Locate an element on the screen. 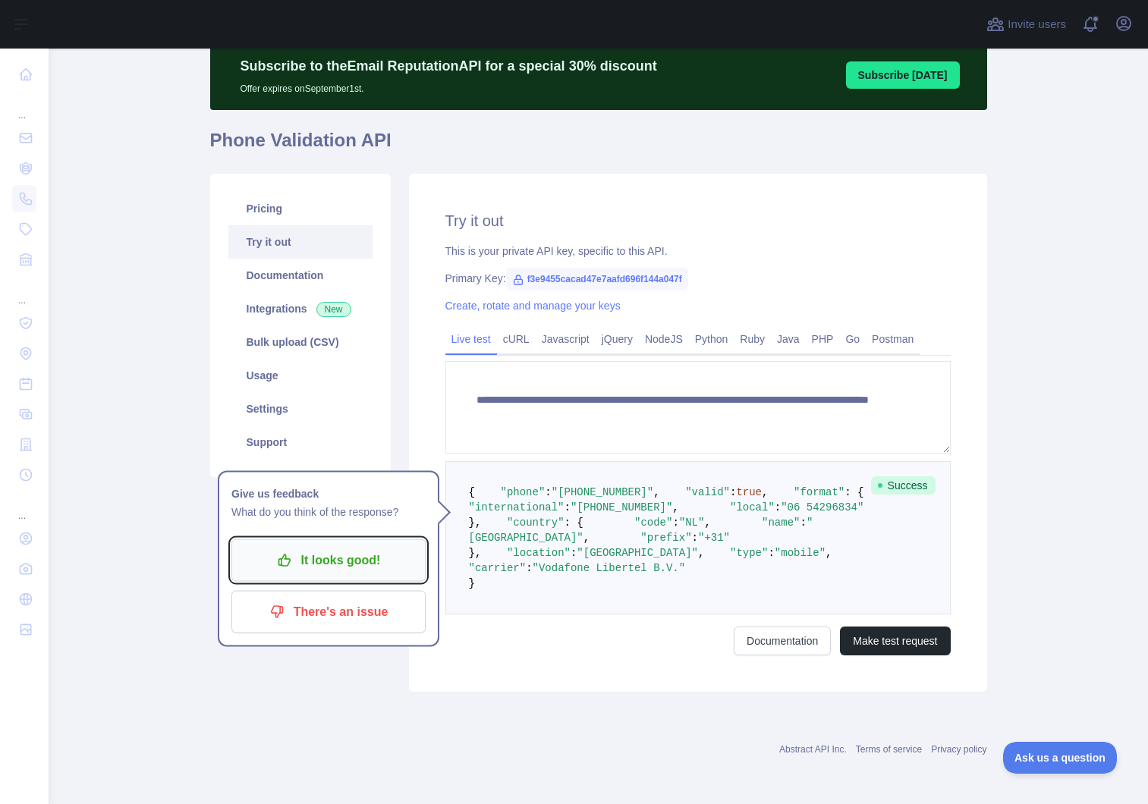  button: There's an issue is located at coordinates (329, 612).